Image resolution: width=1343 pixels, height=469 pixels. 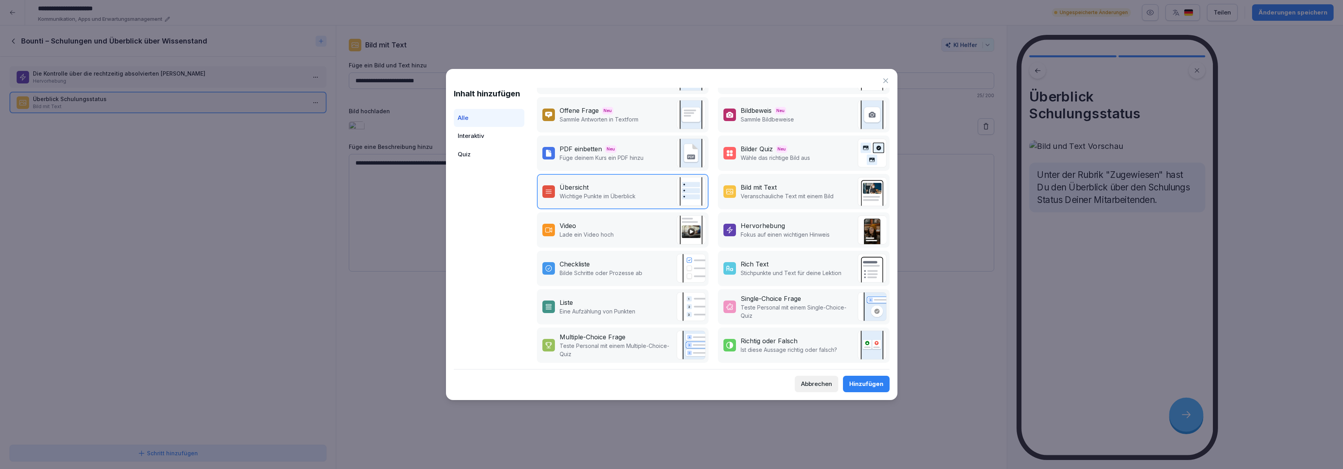 I want to click on div: Hervorhebung, so click(x=763, y=226).